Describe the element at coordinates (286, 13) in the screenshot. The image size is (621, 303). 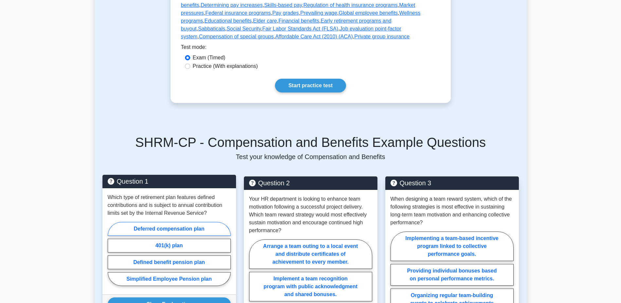
I see `a: Pay grades` at that location.